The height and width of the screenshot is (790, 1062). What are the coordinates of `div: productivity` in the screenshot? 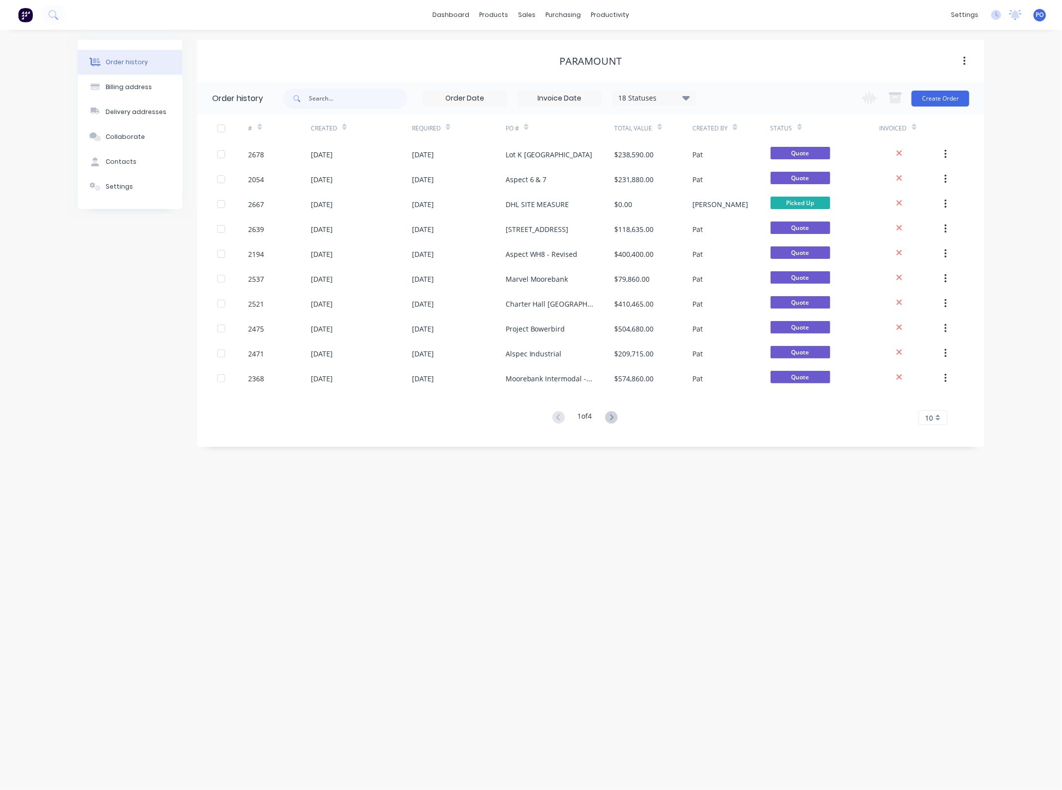 It's located at (610, 15).